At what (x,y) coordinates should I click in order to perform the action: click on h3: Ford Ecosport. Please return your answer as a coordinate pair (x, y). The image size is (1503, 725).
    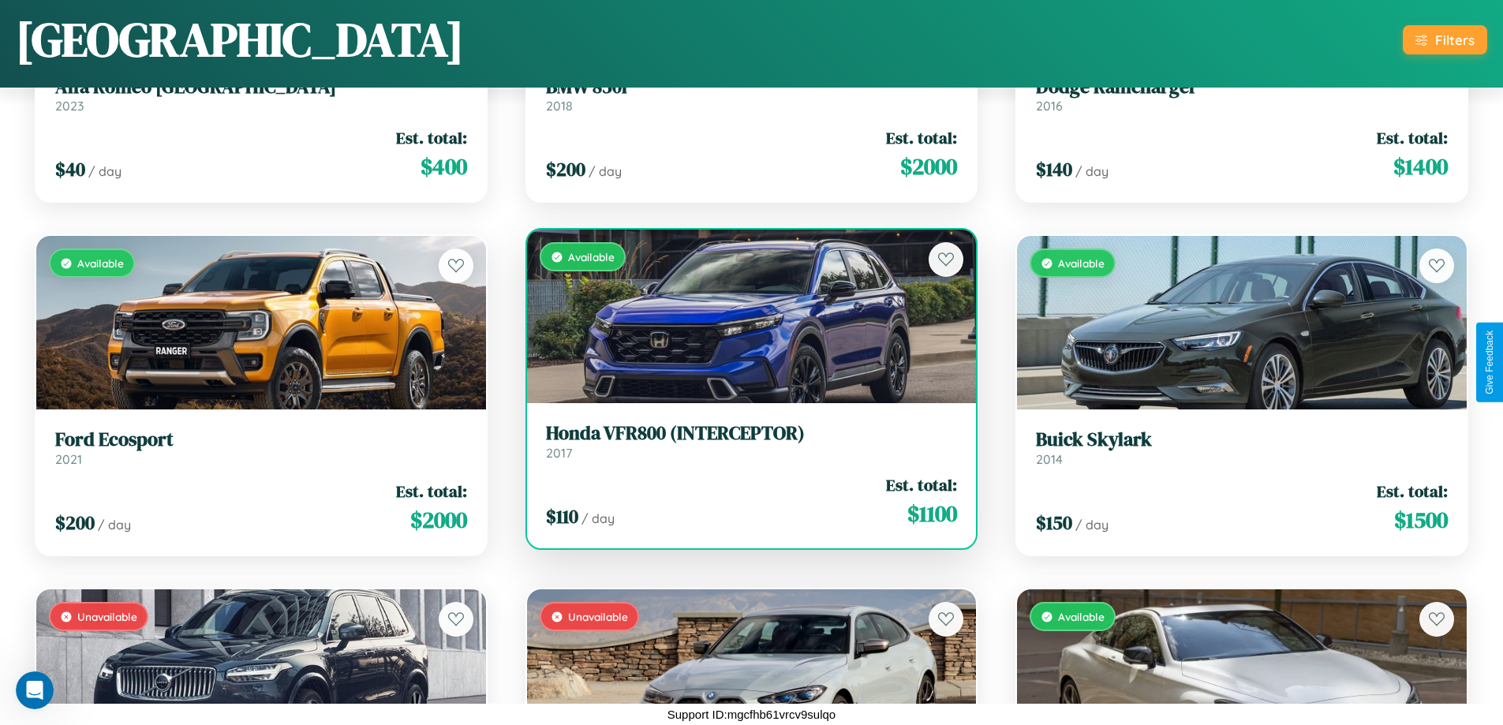
    Looking at the image, I should click on (261, 439).